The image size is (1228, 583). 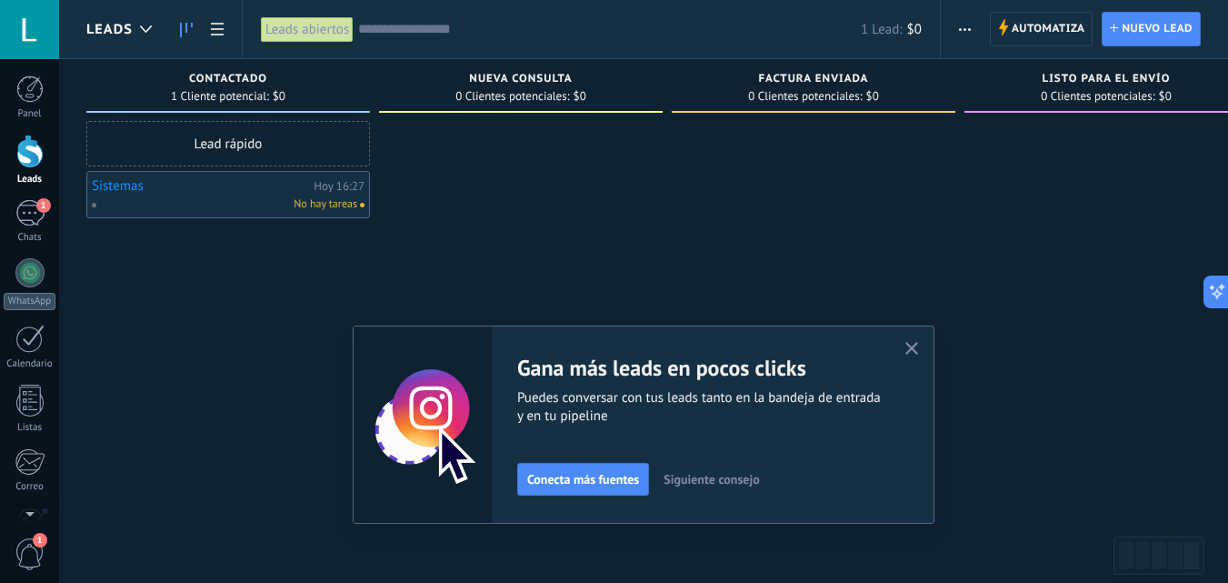 I want to click on div: Calendario, so click(x=30, y=364).